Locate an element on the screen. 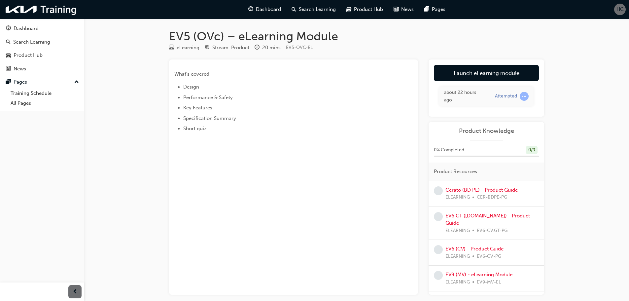 The width and height of the screenshot is (629, 301). a: EV6 (CV) - Product Guide is located at coordinates (475, 249).